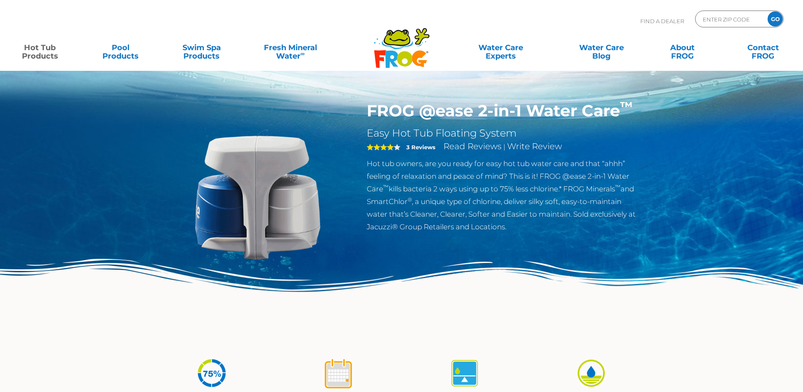  What do you see at coordinates (591, 373) in the screenshot?
I see `img: icon-atease-easy-on` at bounding box center [591, 373].